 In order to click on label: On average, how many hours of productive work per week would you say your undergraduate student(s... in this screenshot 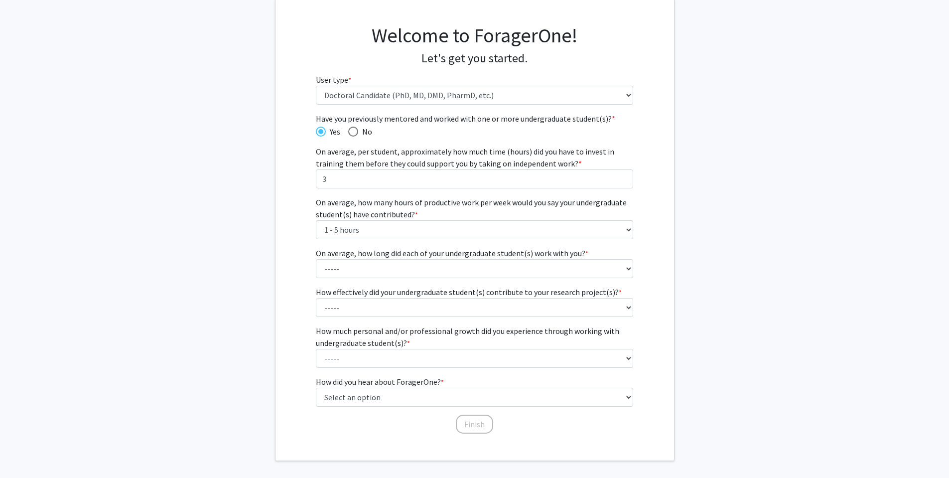, I will do `click(474, 208)`.